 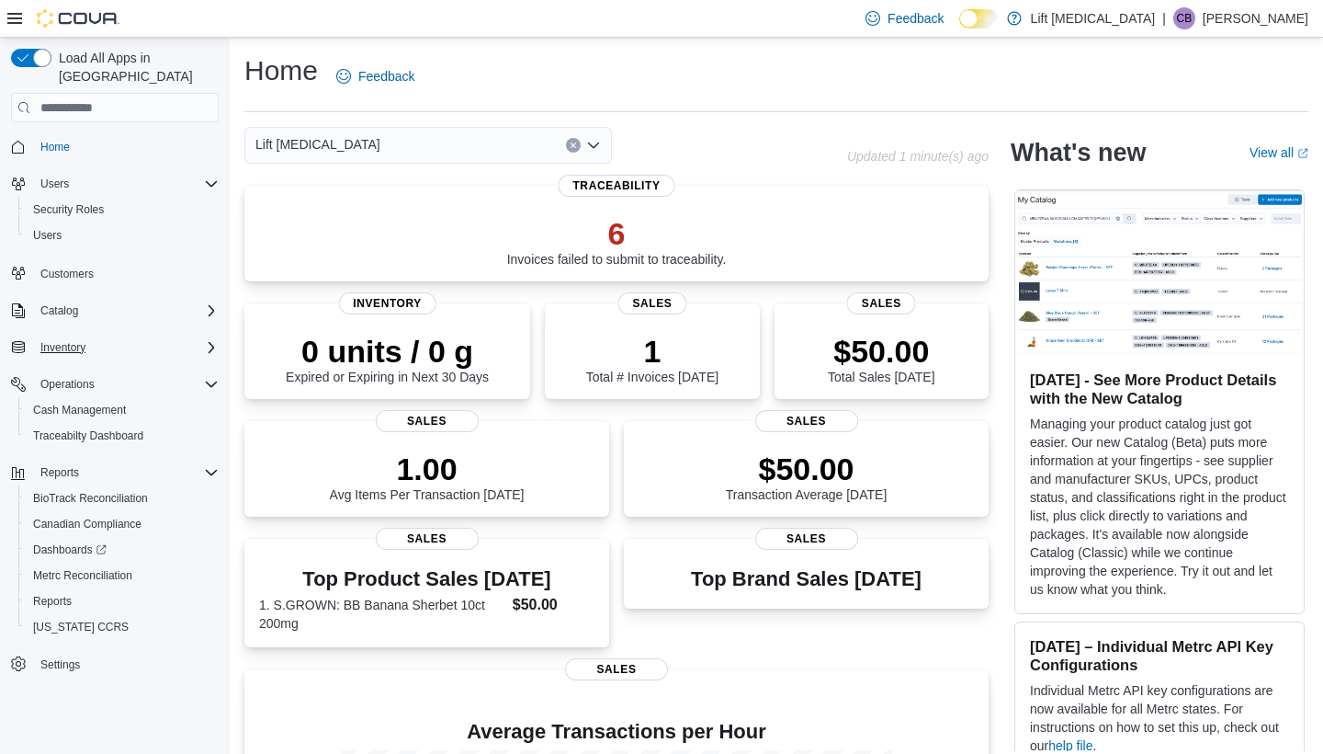 I want to click on a: Metrc Reconciliation, so click(x=83, y=575).